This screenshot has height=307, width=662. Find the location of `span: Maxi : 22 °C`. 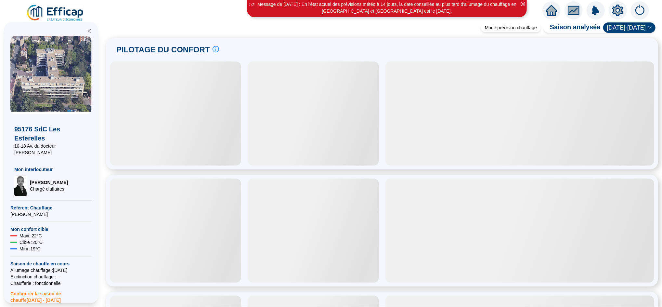

span: Maxi : 22 °C is located at coordinates (31, 235).